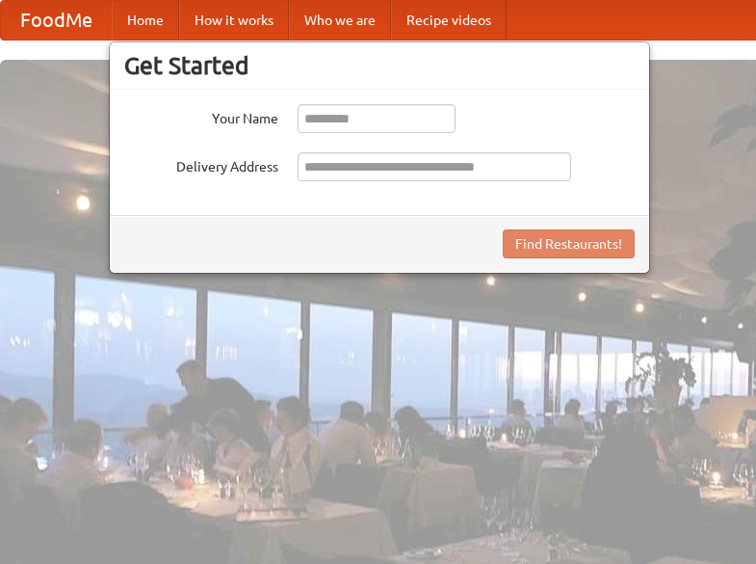 The image size is (756, 564). I want to click on button: Find Restaurants!, so click(568, 244).